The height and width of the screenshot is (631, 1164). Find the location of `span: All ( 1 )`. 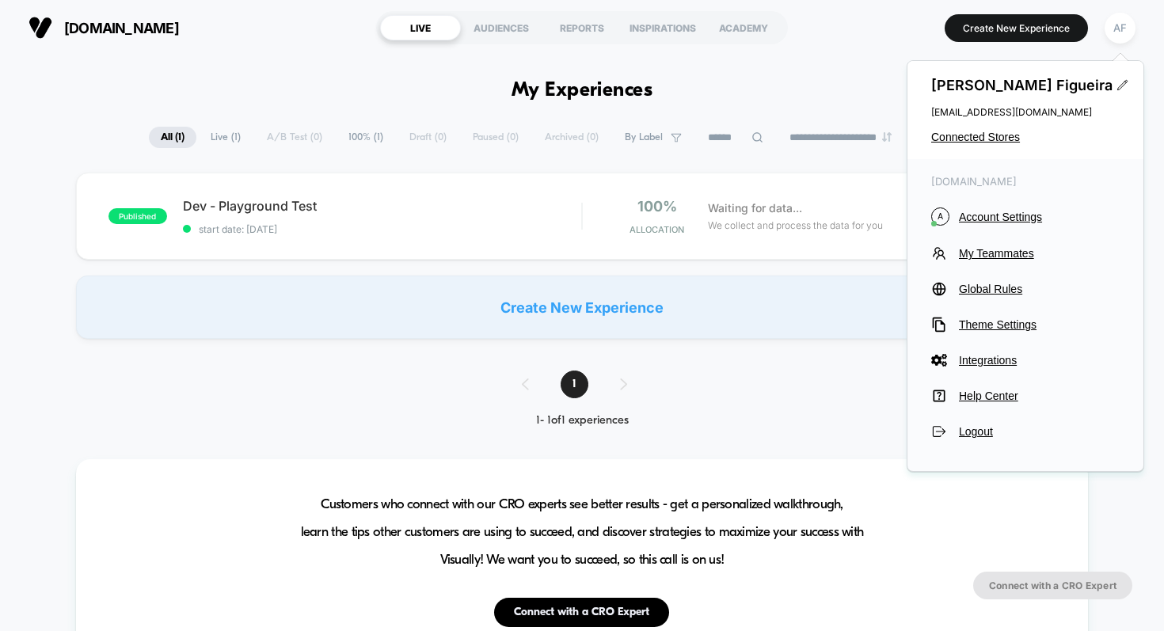

span: All ( 1 ) is located at coordinates (173, 137).